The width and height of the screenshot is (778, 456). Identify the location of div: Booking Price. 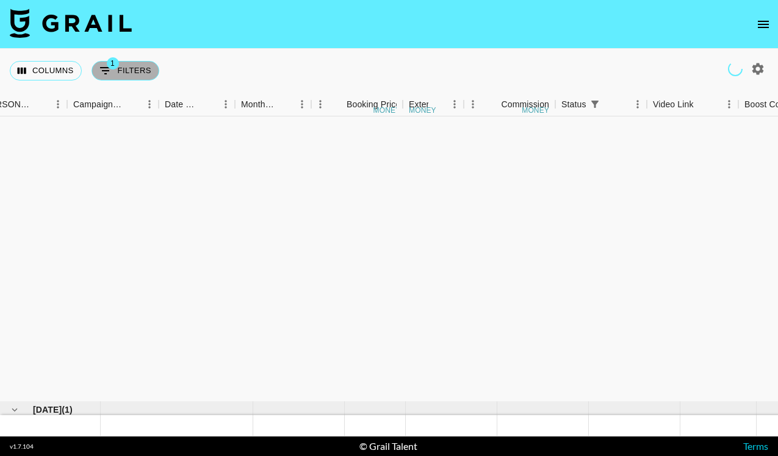
(373, 104).